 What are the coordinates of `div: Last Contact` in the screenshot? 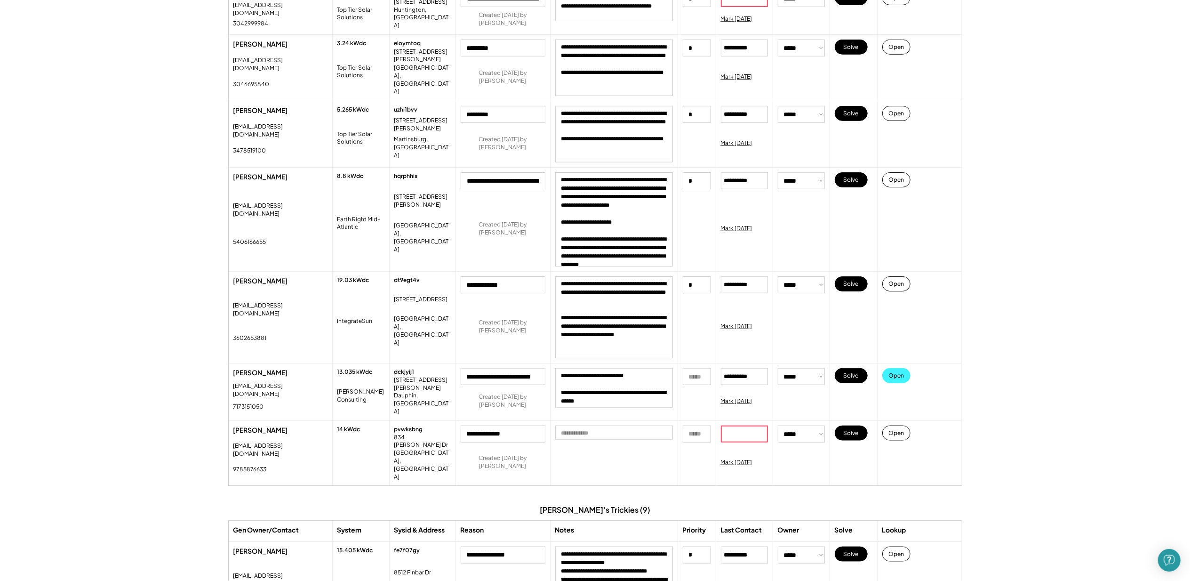 It's located at (742, 530).